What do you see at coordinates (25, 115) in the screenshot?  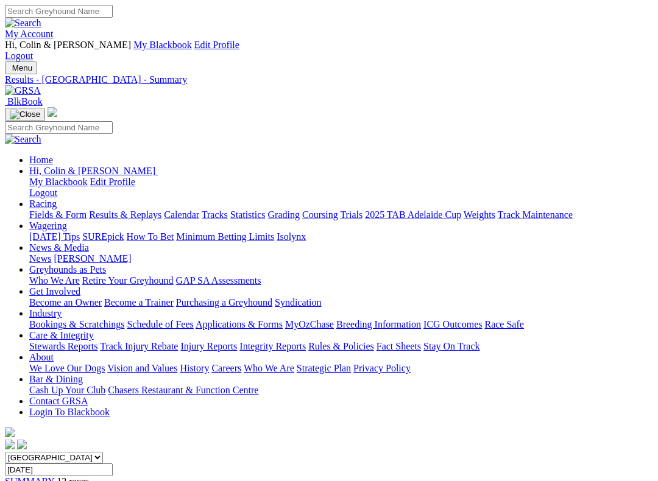 I see `img: Close` at bounding box center [25, 115].